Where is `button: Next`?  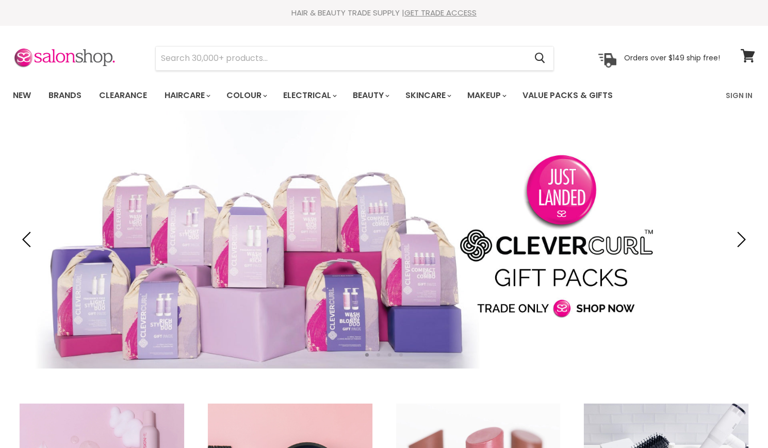
button: Next is located at coordinates (740, 239).